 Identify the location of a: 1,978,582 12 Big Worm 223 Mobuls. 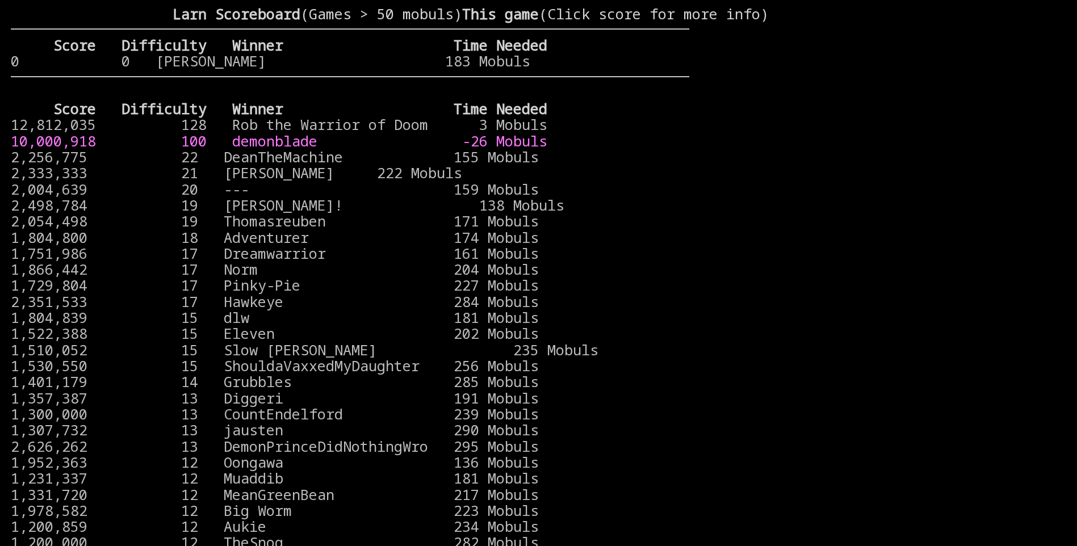
(275, 510).